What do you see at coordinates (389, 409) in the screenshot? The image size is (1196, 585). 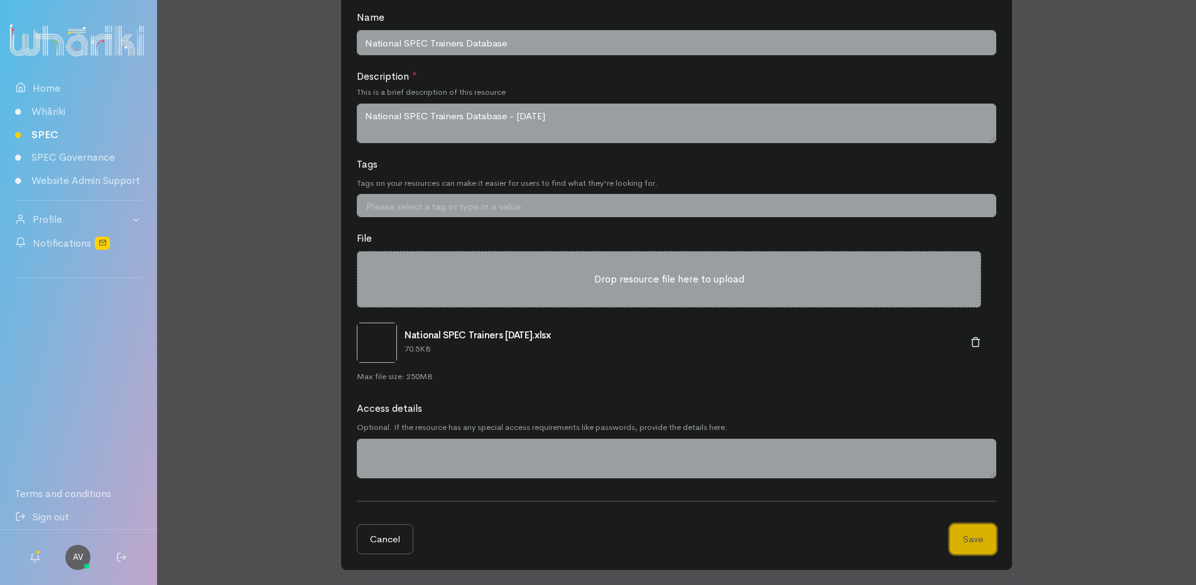 I see `label: Access details` at bounding box center [389, 409].